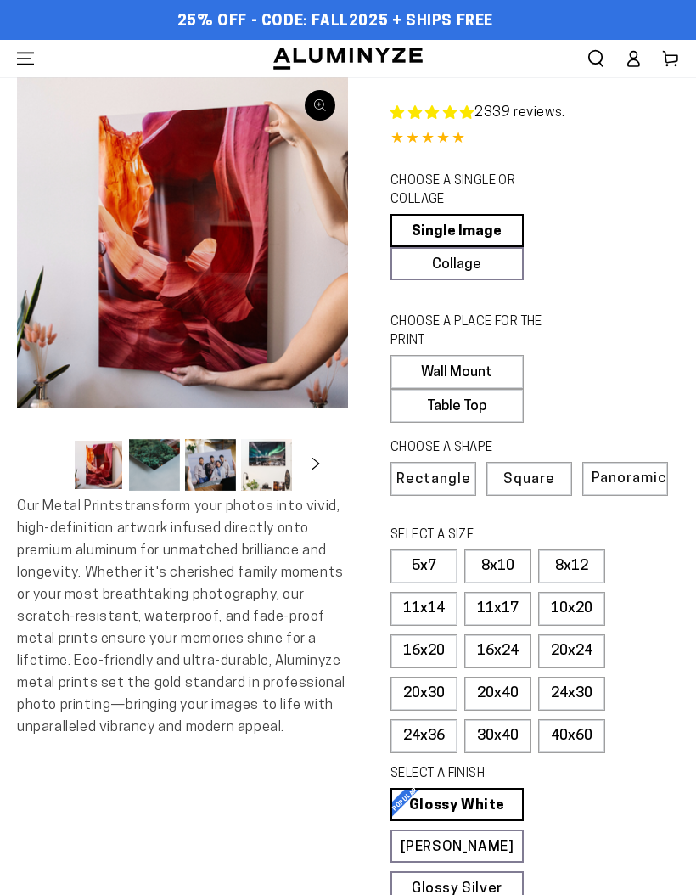 The image size is (696, 895). I want to click on span: 25% OFF - Code: FALL2025 + Ships Free, so click(335, 22).